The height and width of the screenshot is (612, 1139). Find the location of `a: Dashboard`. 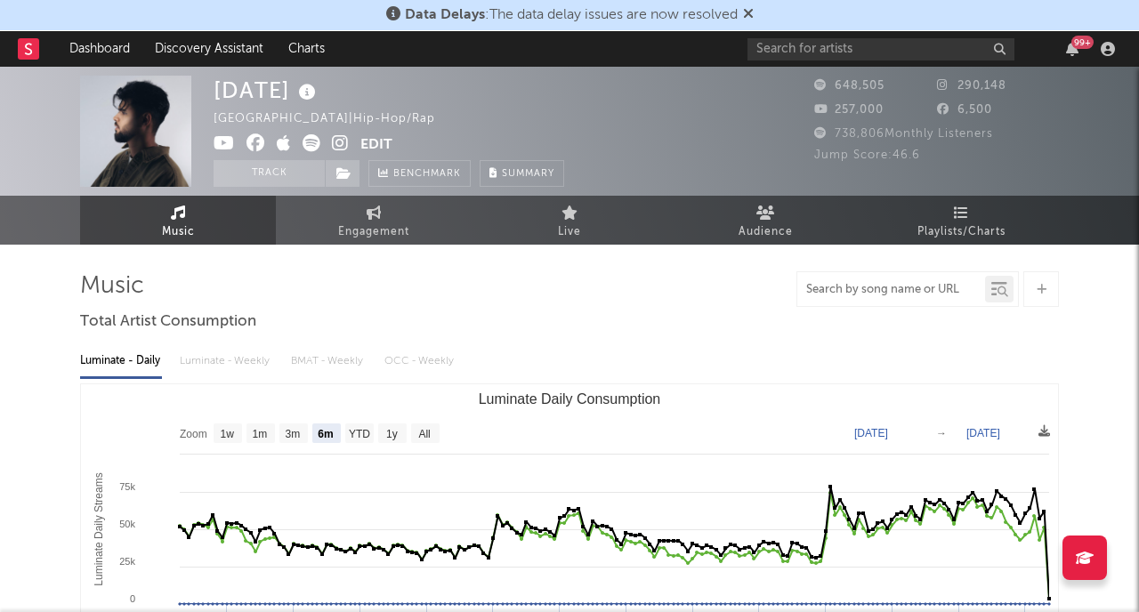

a: Dashboard is located at coordinates (100, 49).